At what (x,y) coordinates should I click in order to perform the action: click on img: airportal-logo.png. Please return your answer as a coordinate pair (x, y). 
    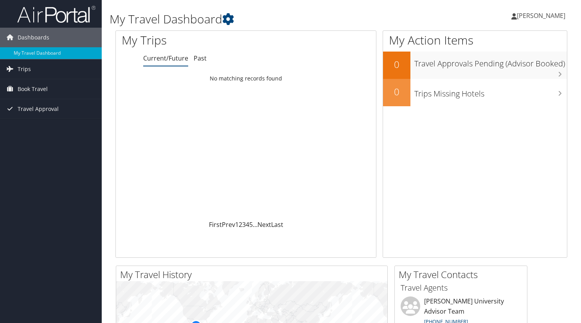
    Looking at the image, I should click on (56, 14).